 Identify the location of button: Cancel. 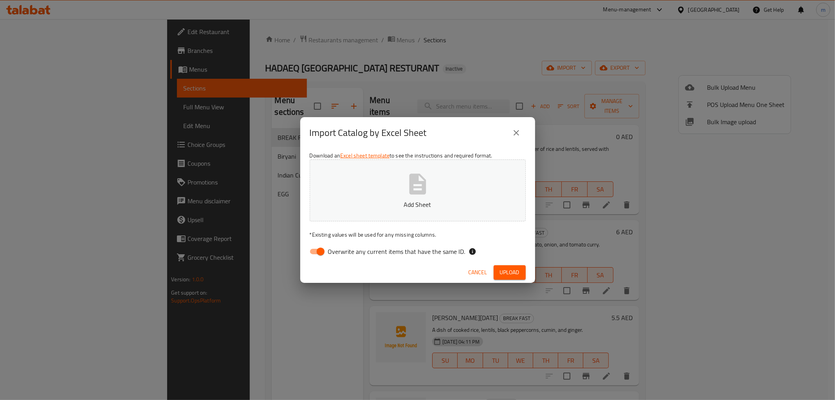
(478, 272).